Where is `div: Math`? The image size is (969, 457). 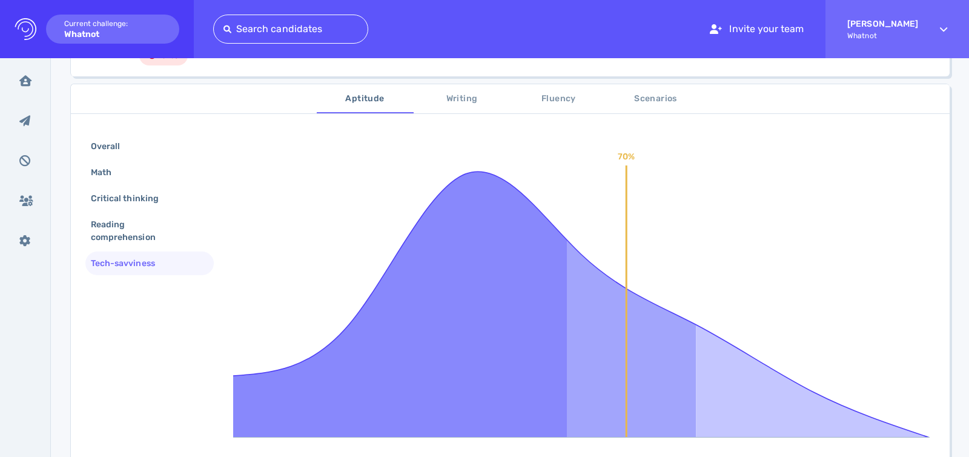 div: Math is located at coordinates (107, 172).